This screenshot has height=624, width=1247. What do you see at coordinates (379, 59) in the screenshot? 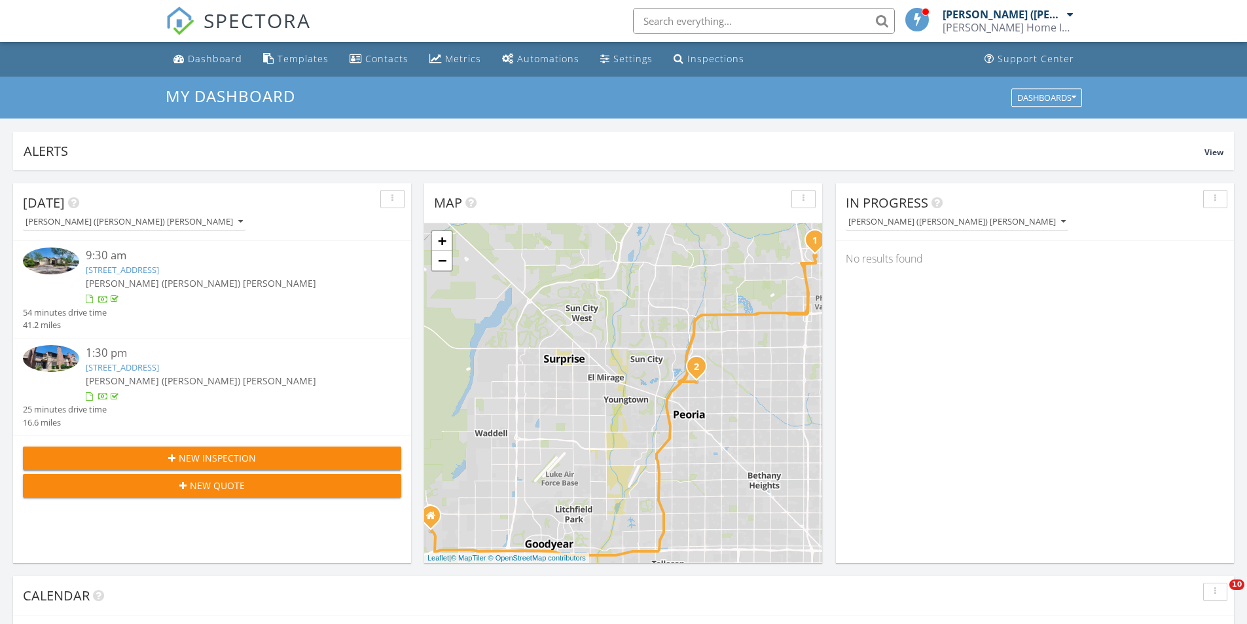
I see `a: Contacts` at bounding box center [379, 59].